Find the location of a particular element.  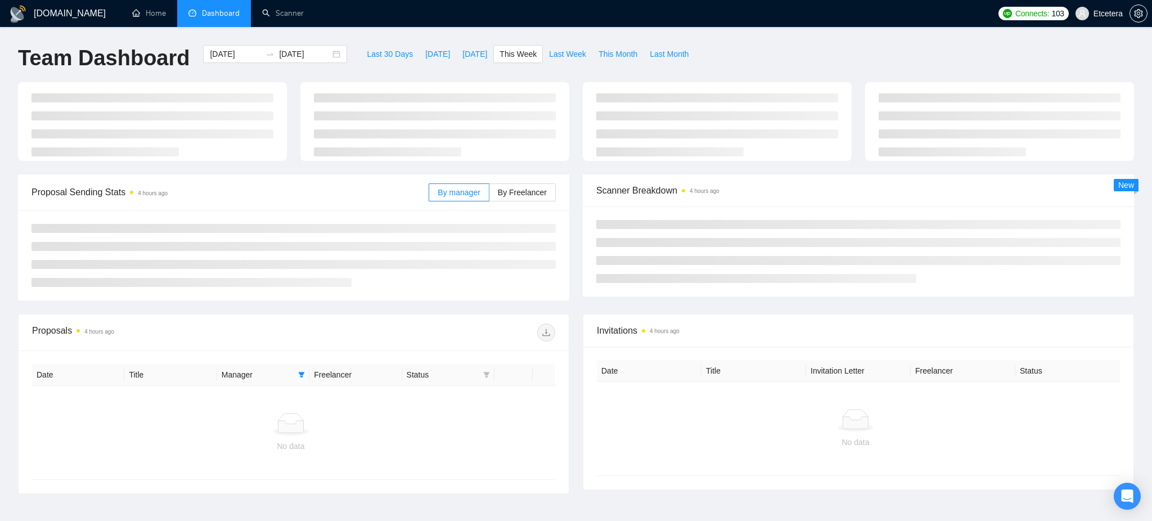

span: Last Month is located at coordinates (669, 54).